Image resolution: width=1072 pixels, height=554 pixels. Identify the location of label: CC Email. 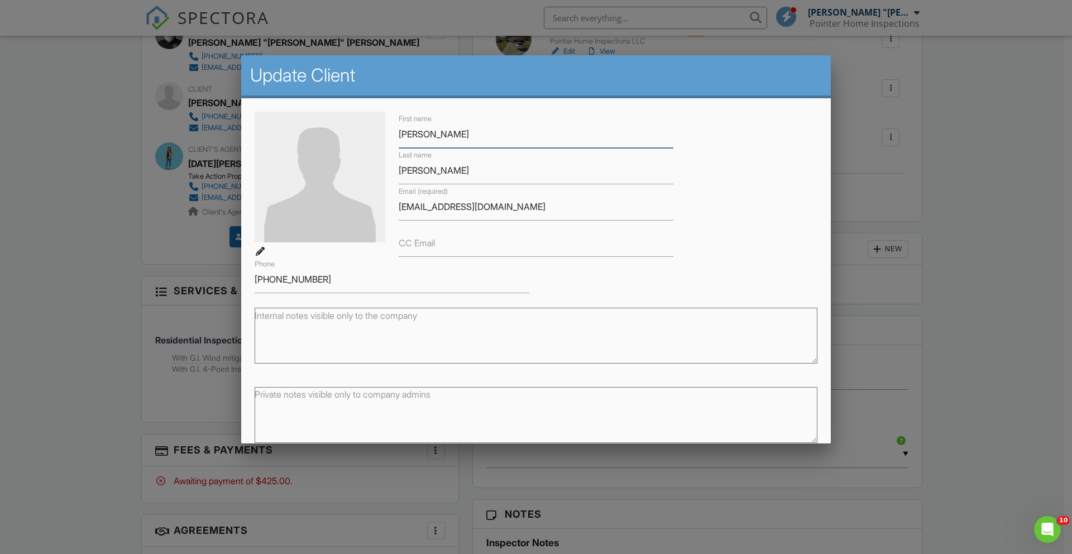
(416, 243).